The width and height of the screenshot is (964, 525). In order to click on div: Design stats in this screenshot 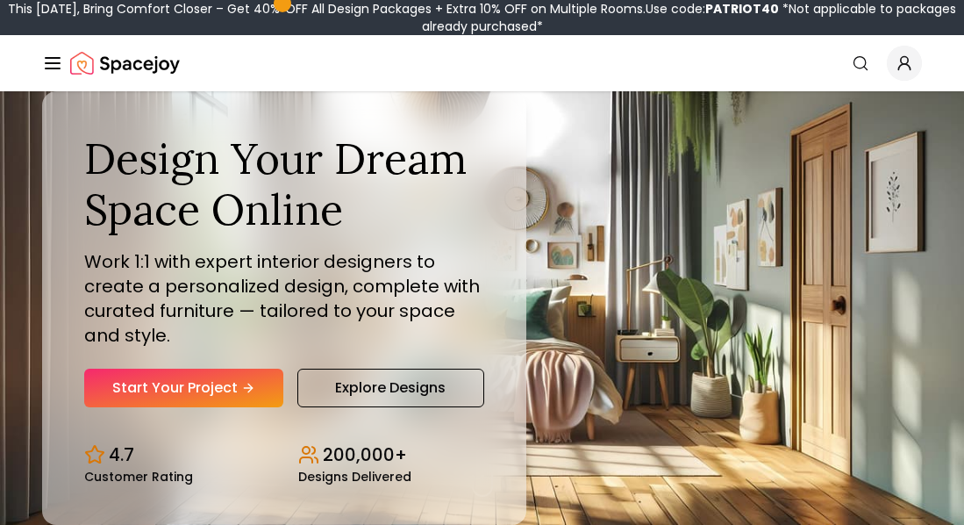, I will do `click(284, 455)`.